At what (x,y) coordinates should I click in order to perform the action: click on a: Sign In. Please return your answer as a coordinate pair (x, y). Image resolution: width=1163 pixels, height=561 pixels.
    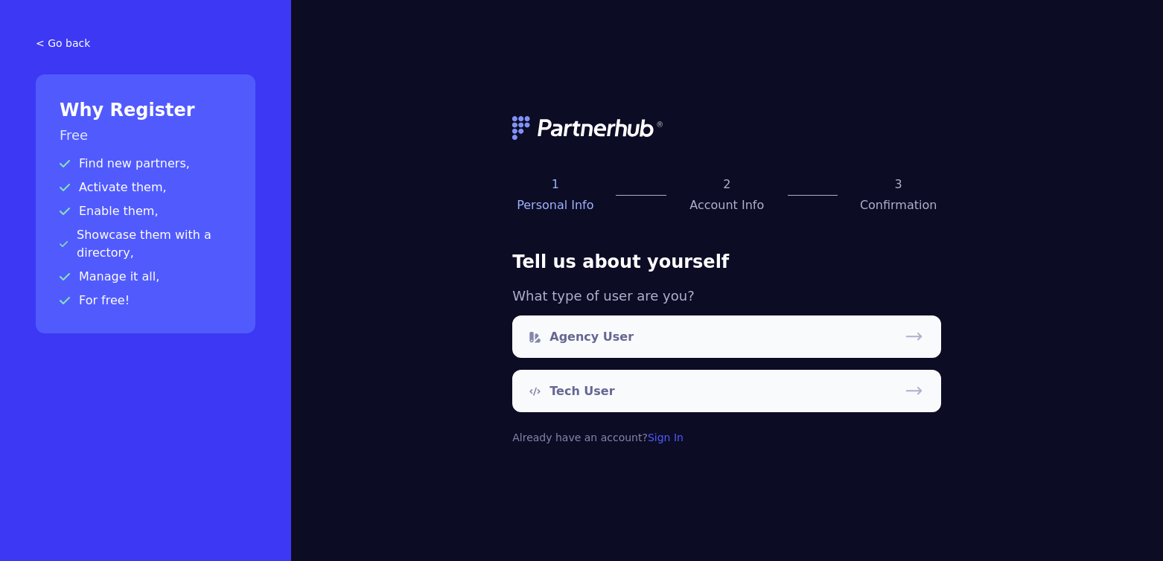
    Looking at the image, I should click on (666, 438).